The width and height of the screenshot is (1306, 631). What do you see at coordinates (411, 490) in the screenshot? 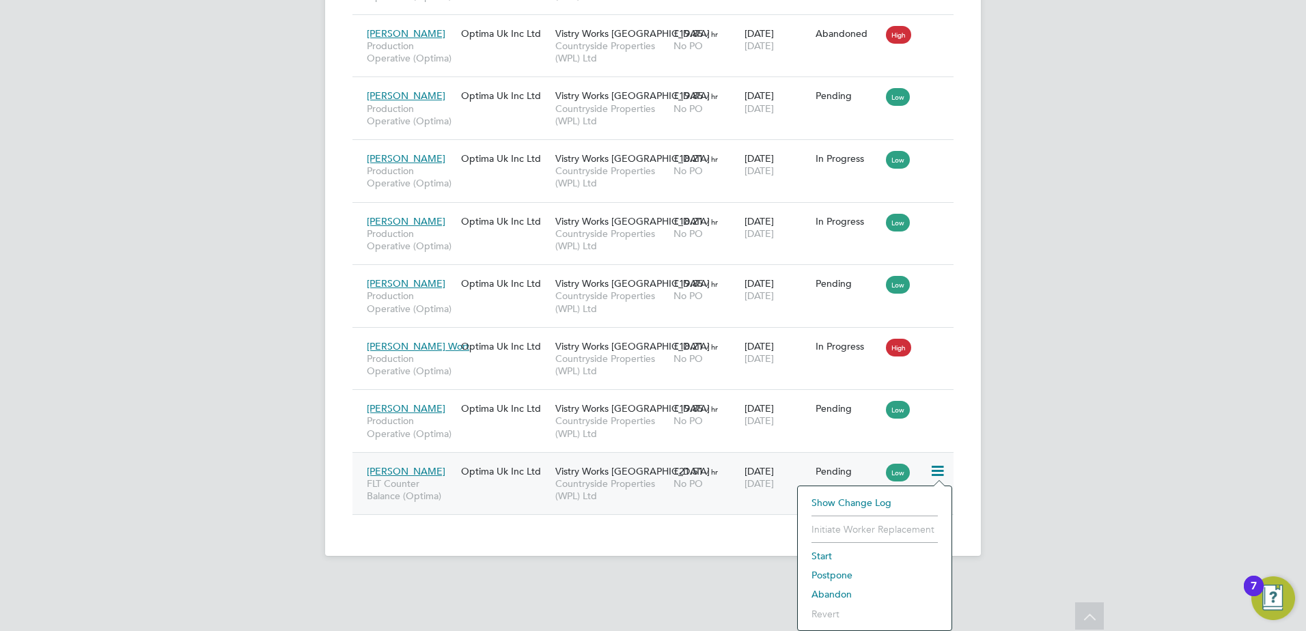
I see `span: FLT Counter Balance (Optima)` at bounding box center [411, 490].